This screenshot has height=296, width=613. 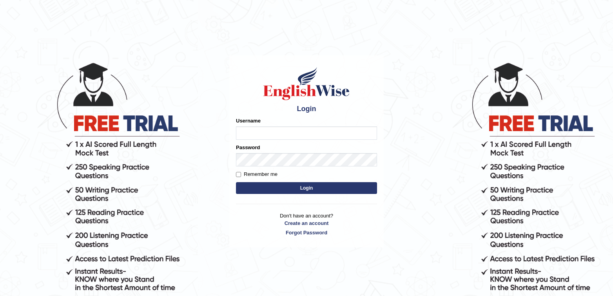 I want to click on img: Logo of English Wise sign in for intelligent practice with AI, so click(x=307, y=84).